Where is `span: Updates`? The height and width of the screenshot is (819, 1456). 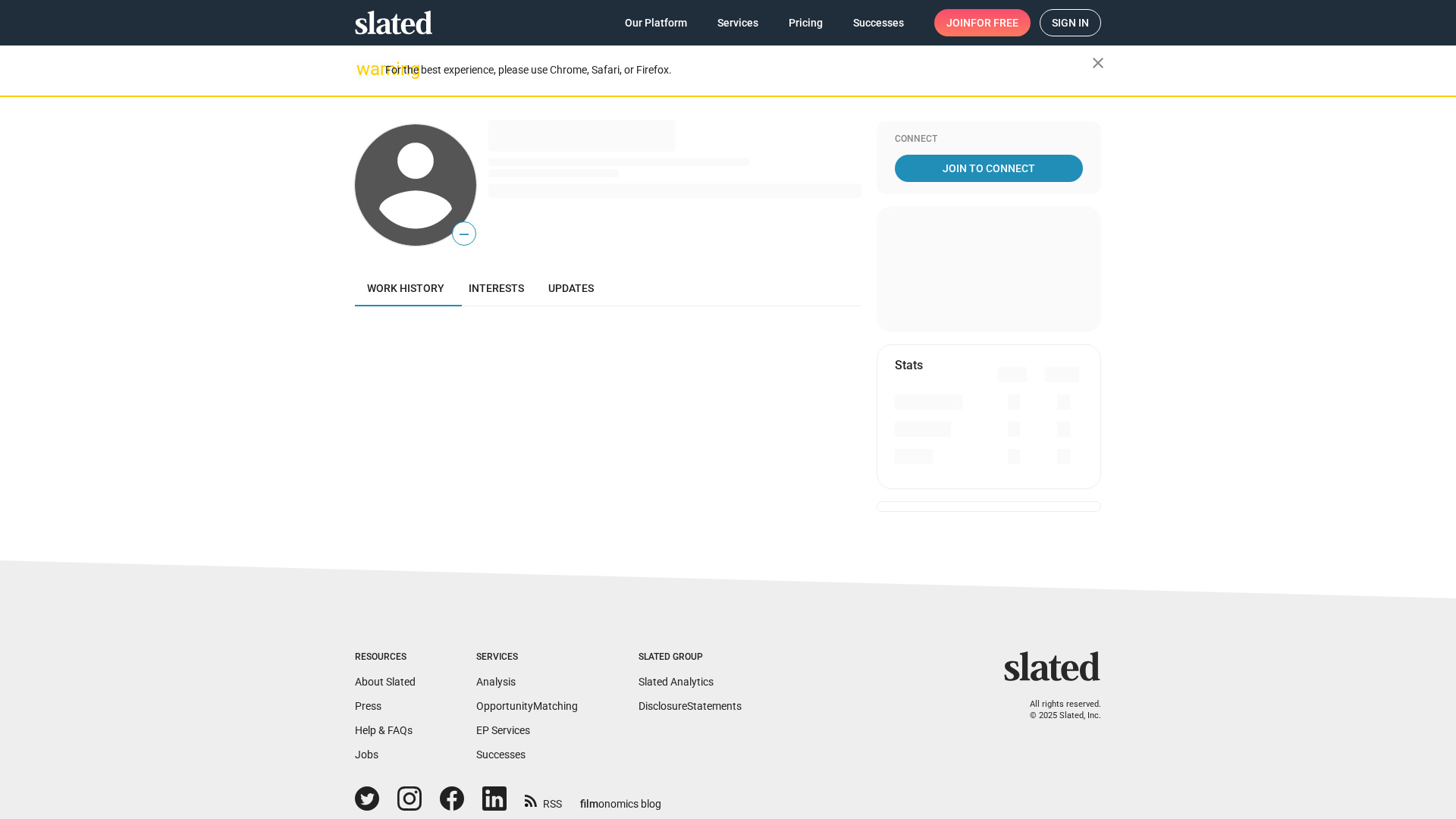 span: Updates is located at coordinates (571, 289).